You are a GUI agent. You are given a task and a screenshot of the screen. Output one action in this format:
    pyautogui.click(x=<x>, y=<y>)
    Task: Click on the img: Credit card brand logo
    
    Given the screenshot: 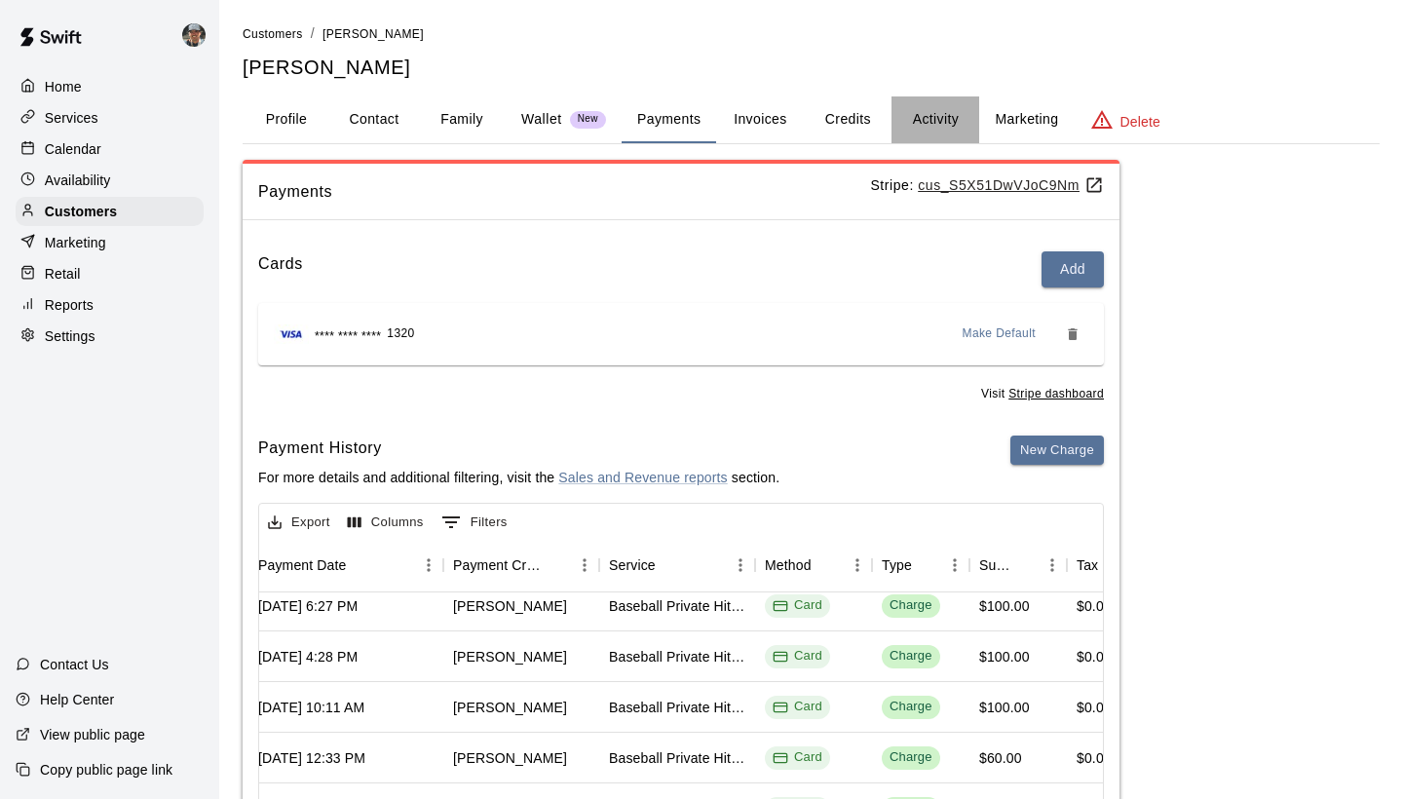 What is the action you would take?
    pyautogui.click(x=291, y=334)
    